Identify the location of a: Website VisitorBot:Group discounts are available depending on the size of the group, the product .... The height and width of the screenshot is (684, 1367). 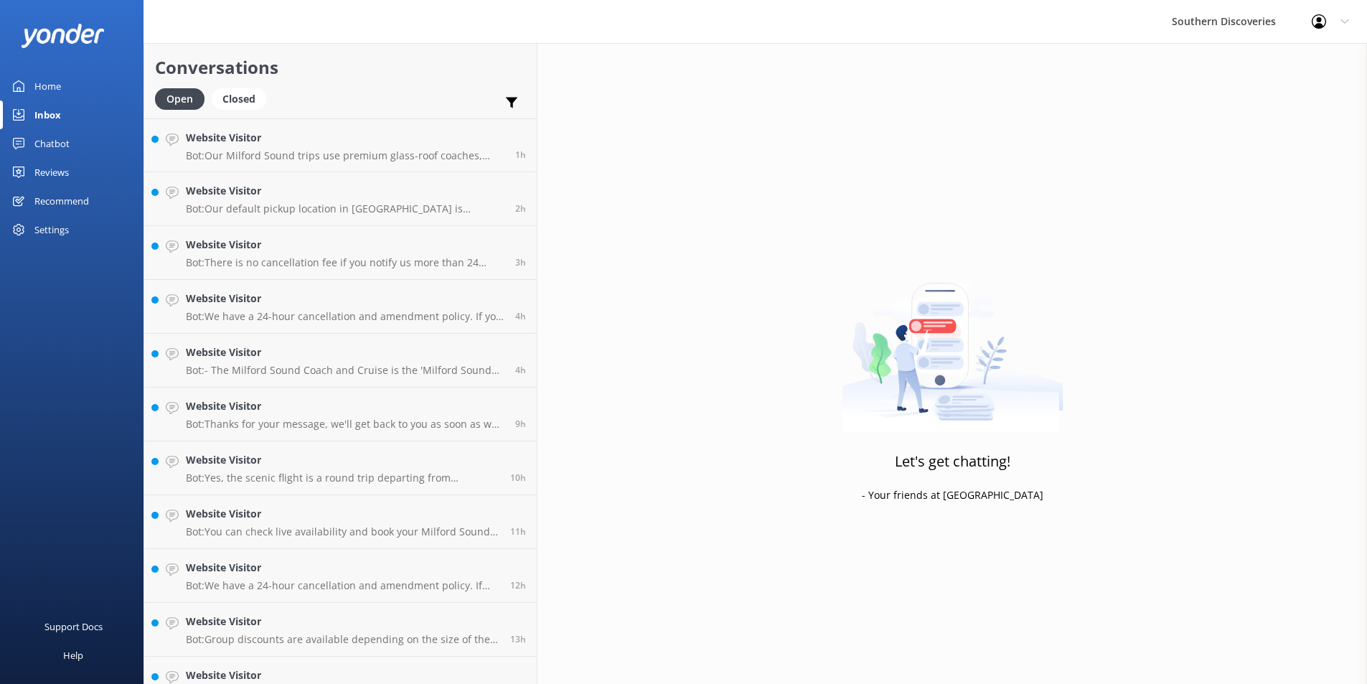
(340, 629).